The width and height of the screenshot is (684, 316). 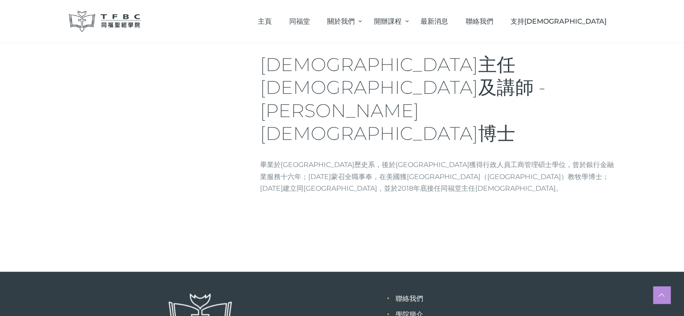 What do you see at coordinates (342, 21) in the screenshot?
I see `a: 關於我們` at bounding box center [342, 21].